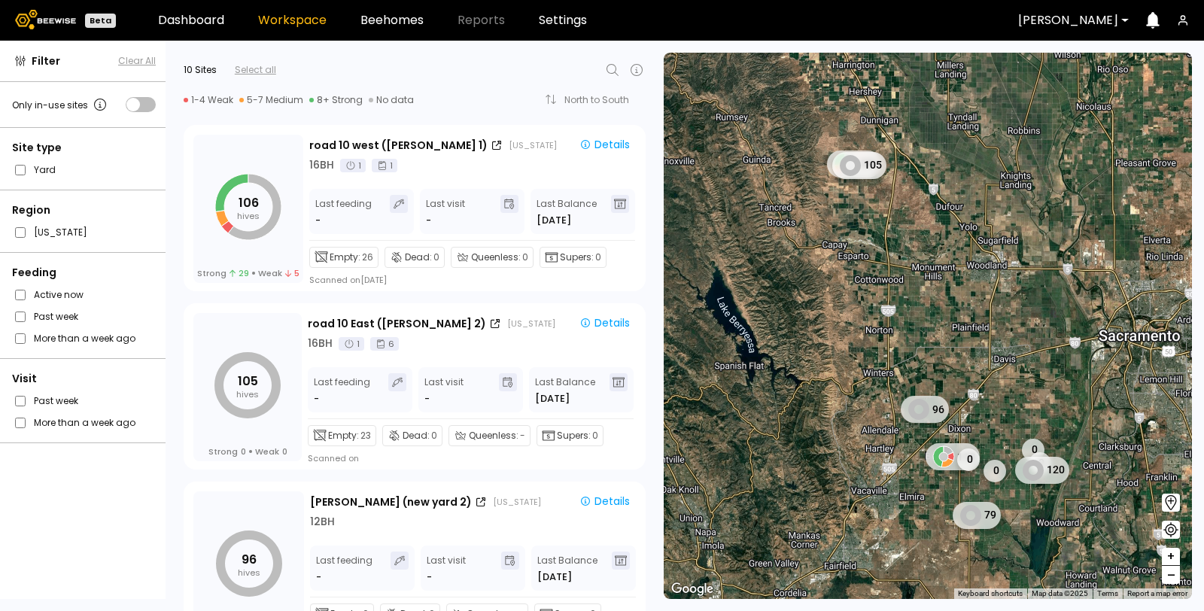  Describe the element at coordinates (481, 20) in the screenshot. I see `span: Reports` at that location.